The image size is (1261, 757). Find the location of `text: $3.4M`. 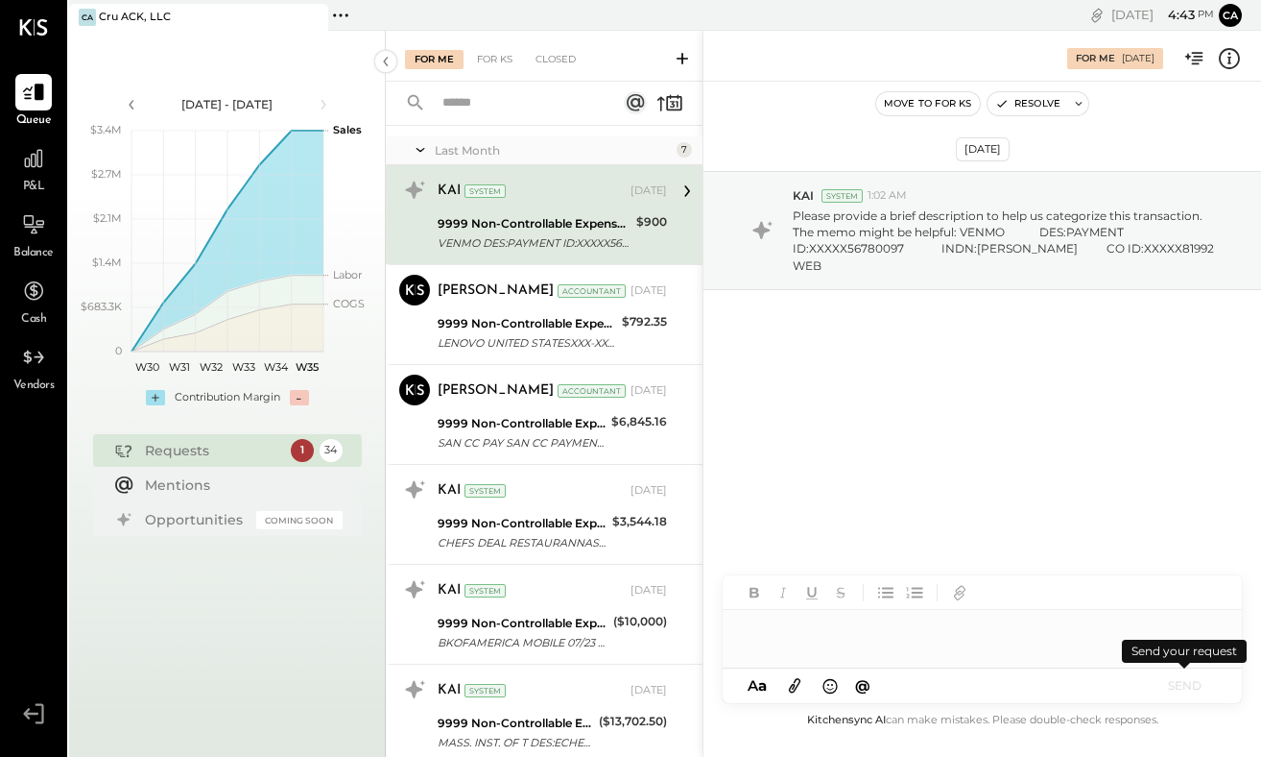

text: $3.4M is located at coordinates (106, 130).